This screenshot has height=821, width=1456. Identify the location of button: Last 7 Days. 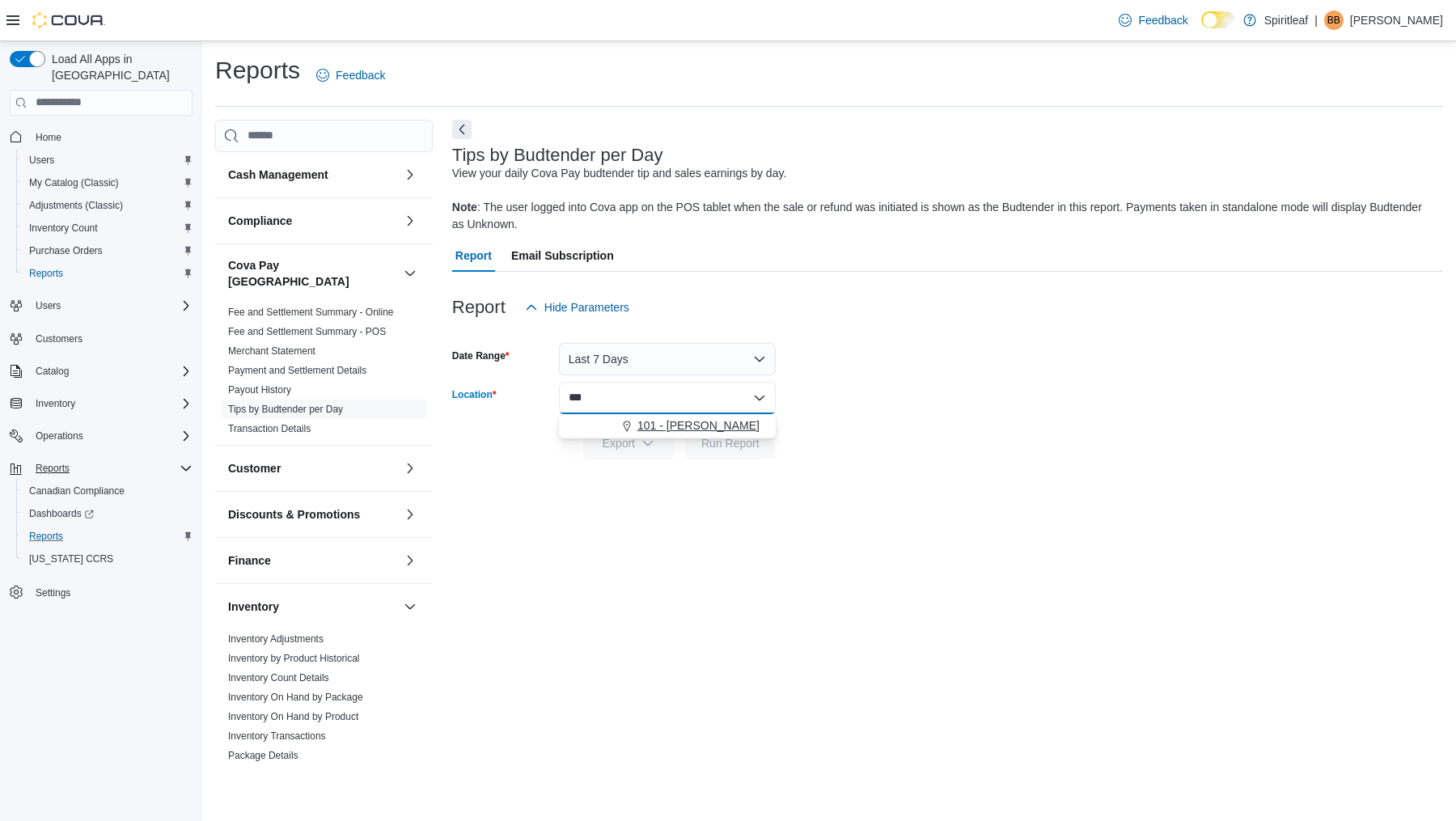
(667, 359).